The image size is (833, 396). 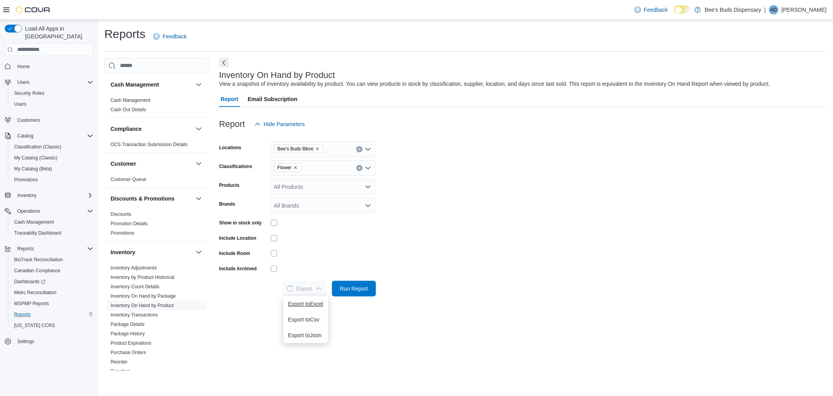 I want to click on span: Export to Excel, so click(x=306, y=304).